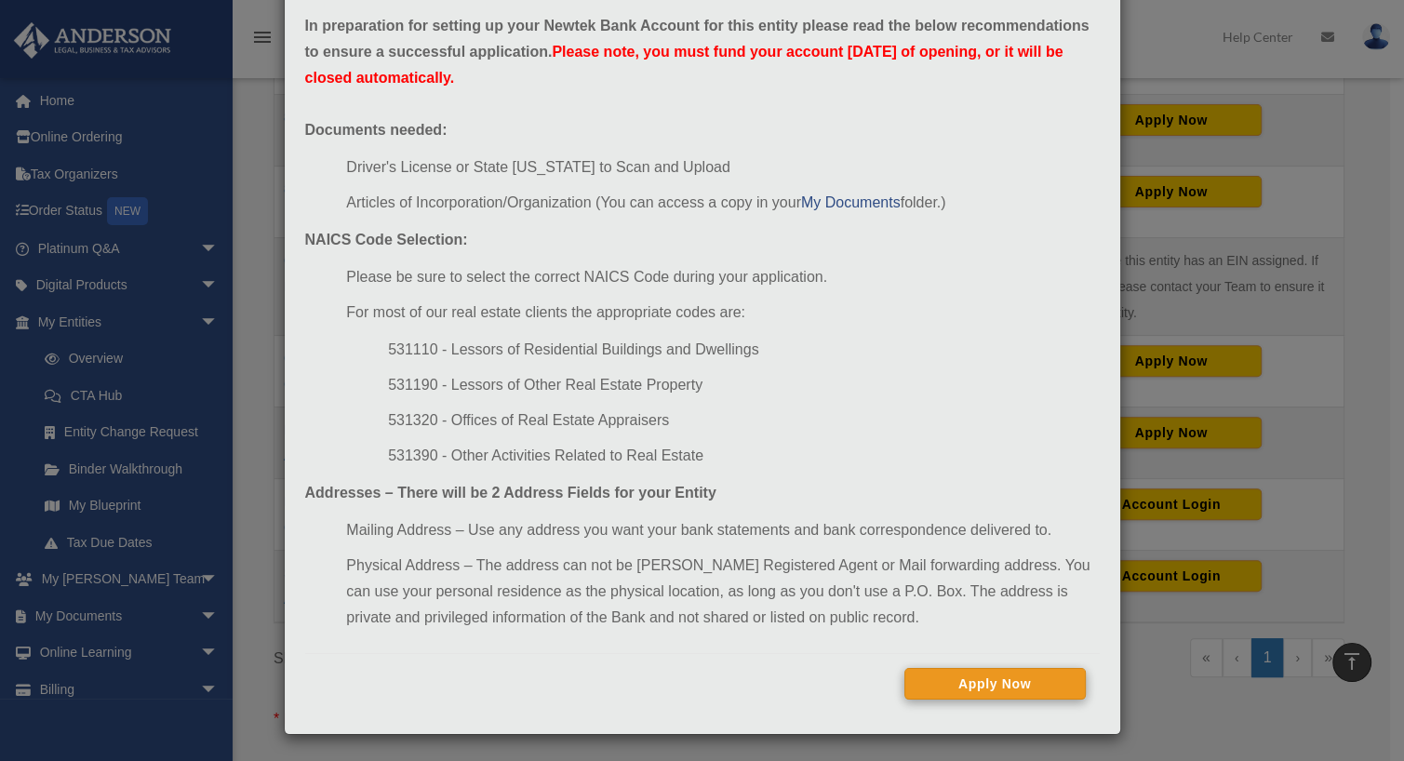 This screenshot has height=761, width=1404. Describe the element at coordinates (722, 313) in the screenshot. I see `li: For most of our real estate clients the appropriate codes are:` at that location.